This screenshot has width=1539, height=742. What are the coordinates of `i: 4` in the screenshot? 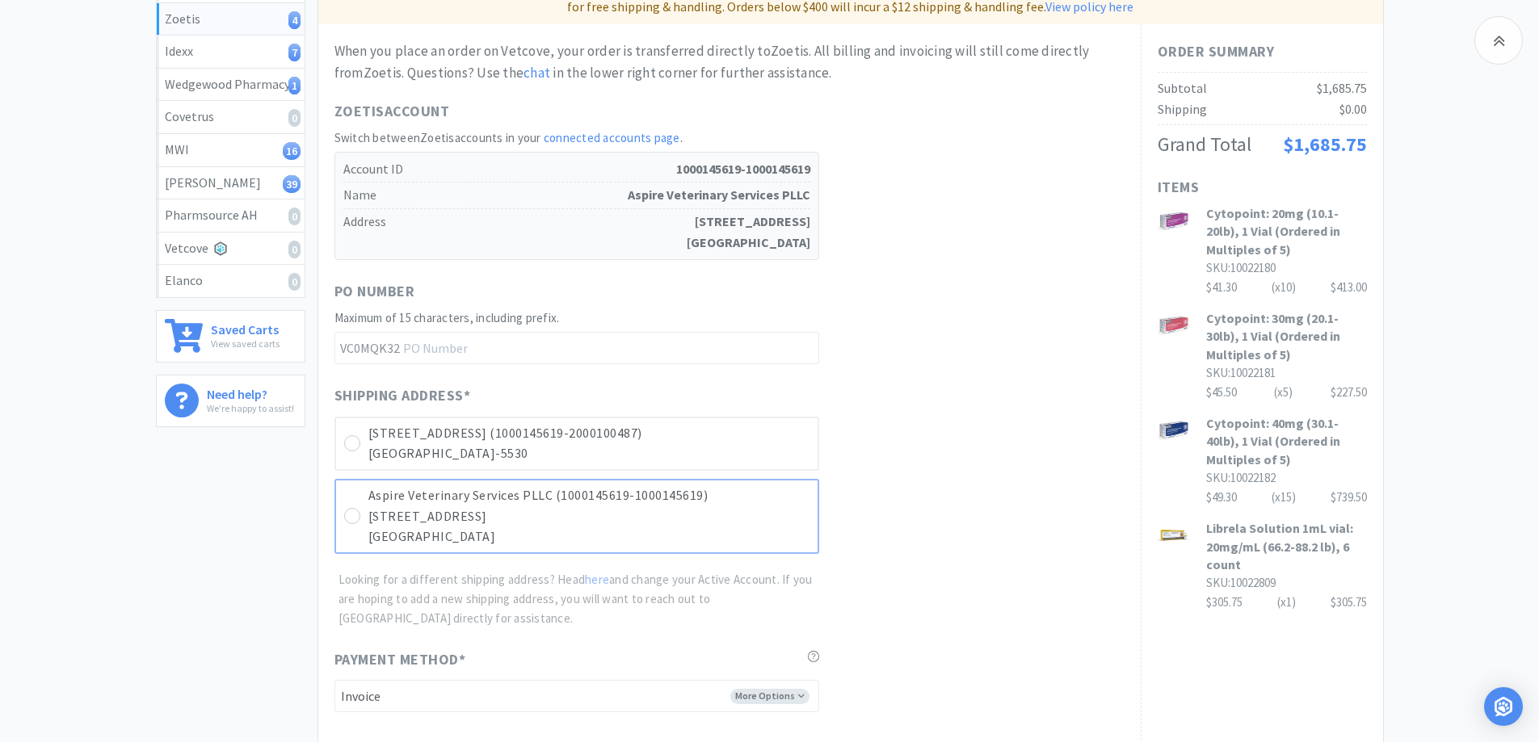 It's located at (294, 20).